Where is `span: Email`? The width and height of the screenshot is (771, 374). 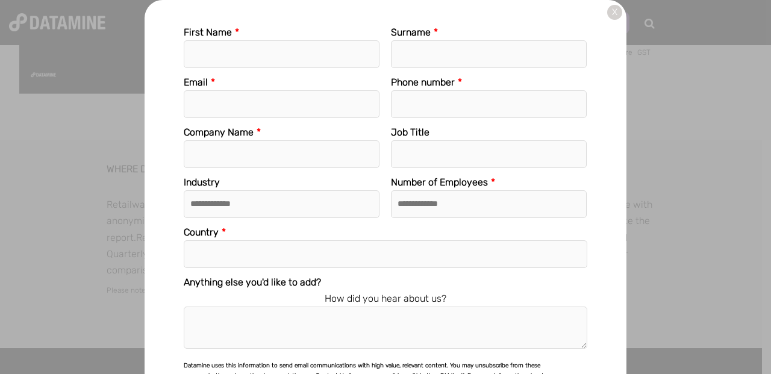 span: Email is located at coordinates (196, 82).